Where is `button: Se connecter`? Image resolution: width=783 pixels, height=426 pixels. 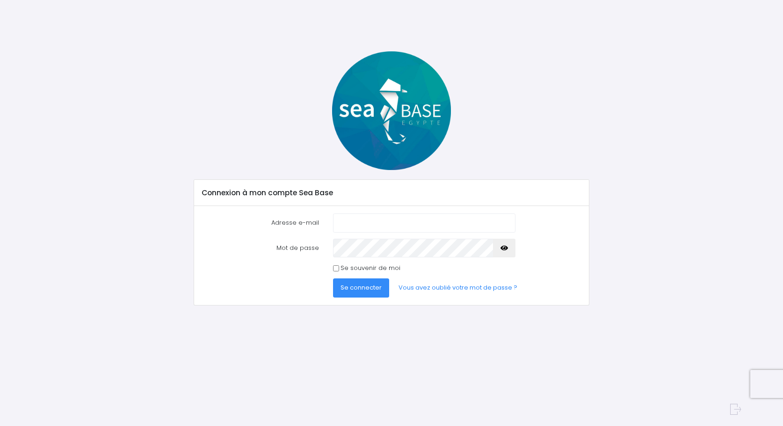 button: Se connecter is located at coordinates (361, 288).